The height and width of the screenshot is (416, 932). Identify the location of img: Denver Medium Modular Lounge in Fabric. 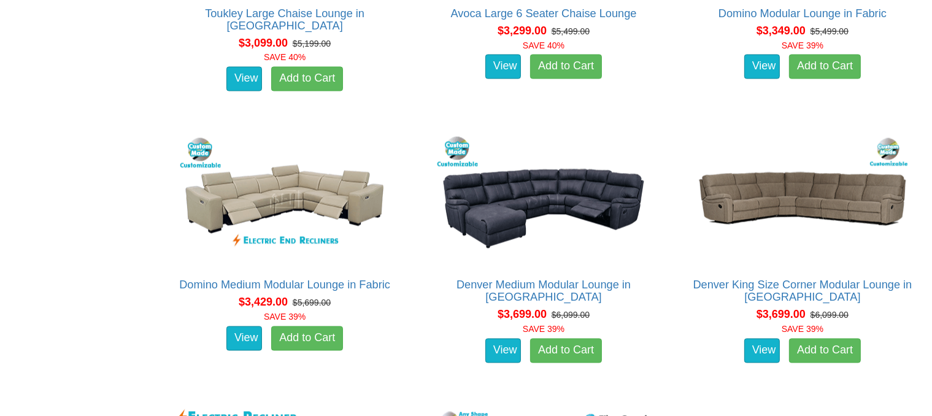
(544, 199).